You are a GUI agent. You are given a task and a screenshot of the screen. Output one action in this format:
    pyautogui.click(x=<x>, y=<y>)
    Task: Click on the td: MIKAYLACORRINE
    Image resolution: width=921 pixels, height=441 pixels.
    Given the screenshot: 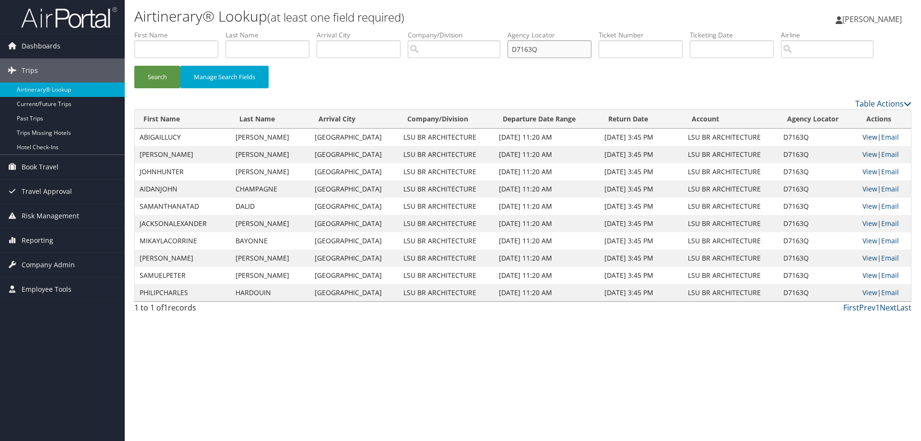 What is the action you would take?
    pyautogui.click(x=183, y=241)
    